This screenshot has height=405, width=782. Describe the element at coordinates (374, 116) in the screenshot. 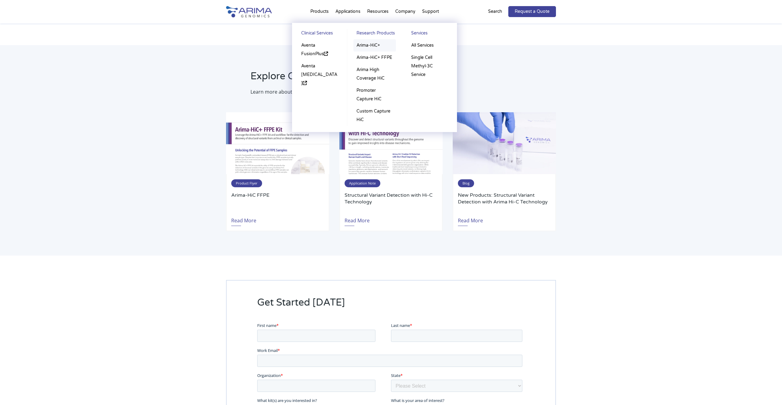

I see `a: Custom Capture HiC` at that location.